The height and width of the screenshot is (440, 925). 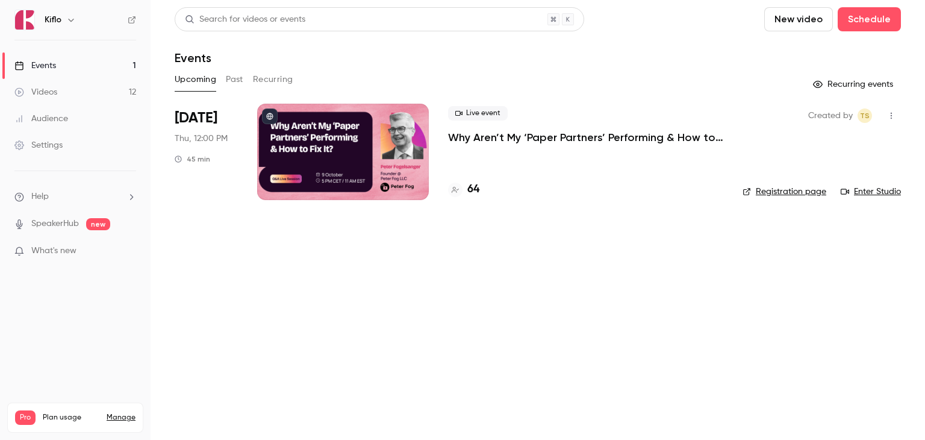 What do you see at coordinates (869, 19) in the screenshot?
I see `button: Schedule` at bounding box center [869, 19].